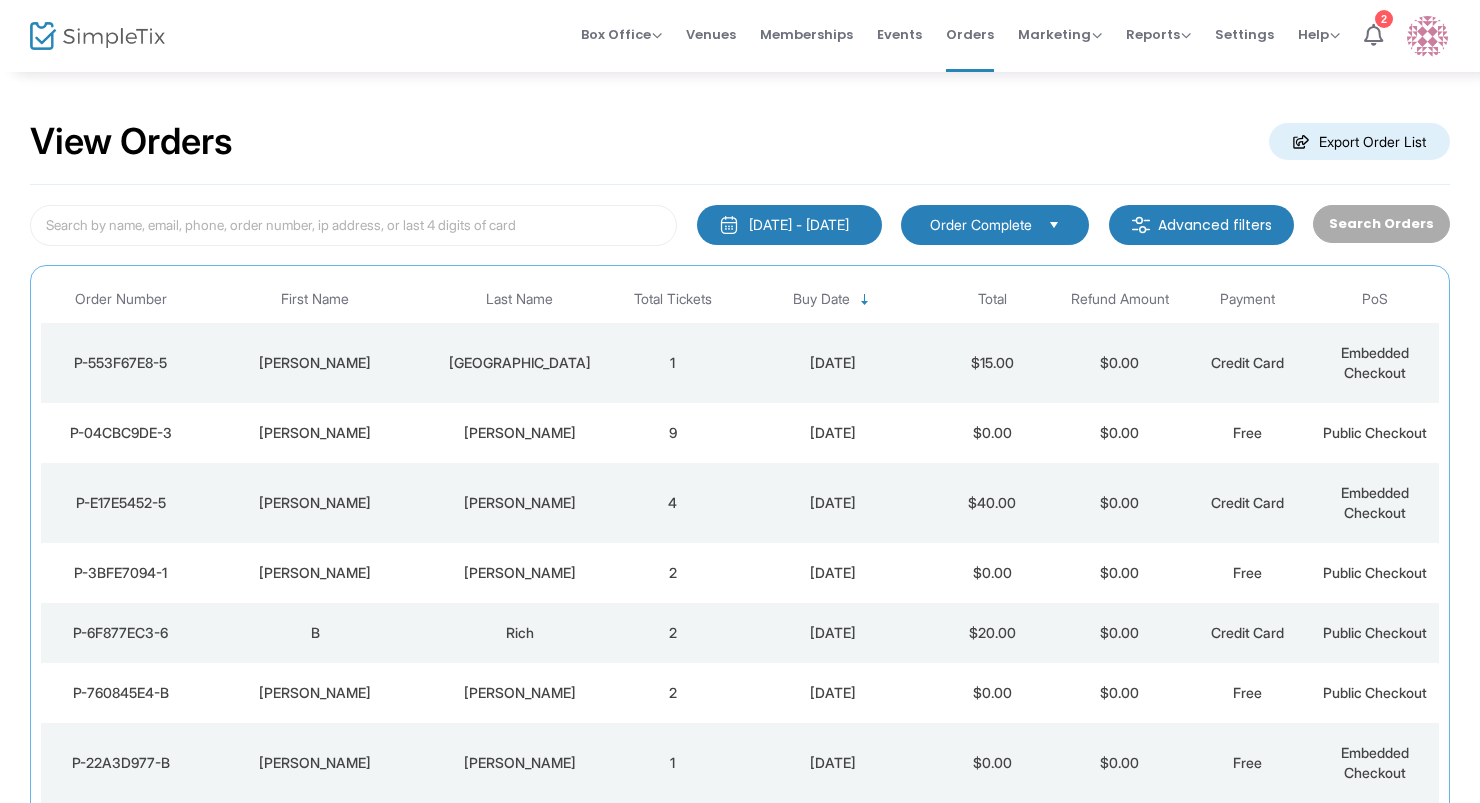 The image size is (1480, 803). I want to click on th: Total, so click(992, 299).